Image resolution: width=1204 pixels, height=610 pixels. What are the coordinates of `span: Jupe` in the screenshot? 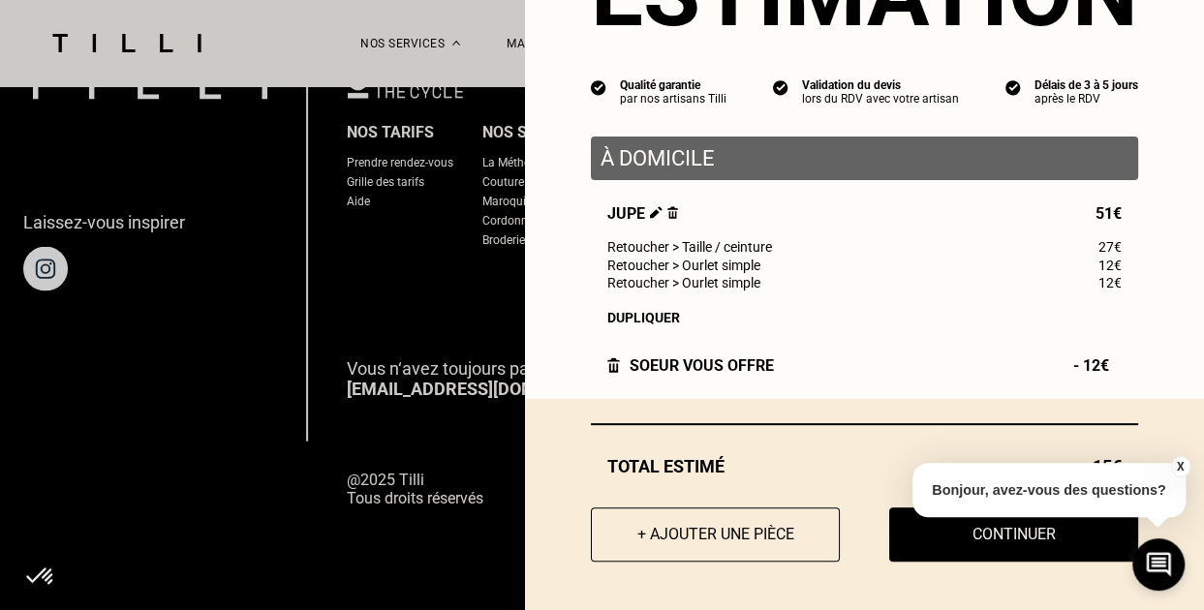 It's located at (642, 213).